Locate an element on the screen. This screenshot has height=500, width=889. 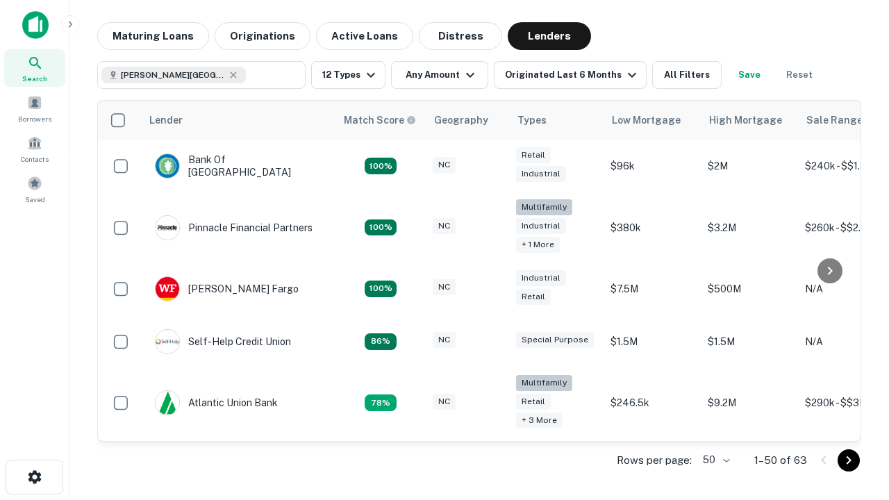
td: $380k is located at coordinates (652, 227).